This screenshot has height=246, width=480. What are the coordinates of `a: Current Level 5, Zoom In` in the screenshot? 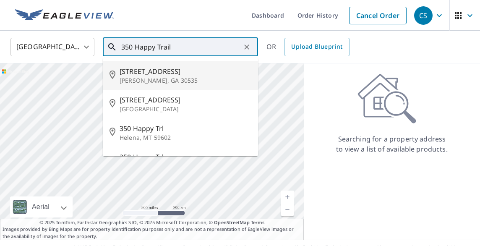 It's located at (287, 197).